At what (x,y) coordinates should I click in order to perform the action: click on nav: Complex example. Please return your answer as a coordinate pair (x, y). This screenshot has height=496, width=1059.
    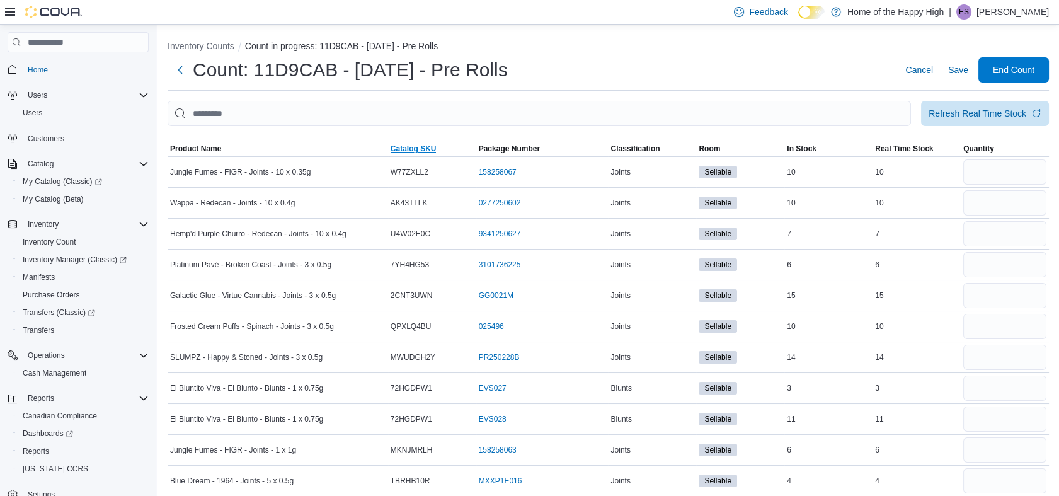
    Looking at the image, I should click on (78, 275).